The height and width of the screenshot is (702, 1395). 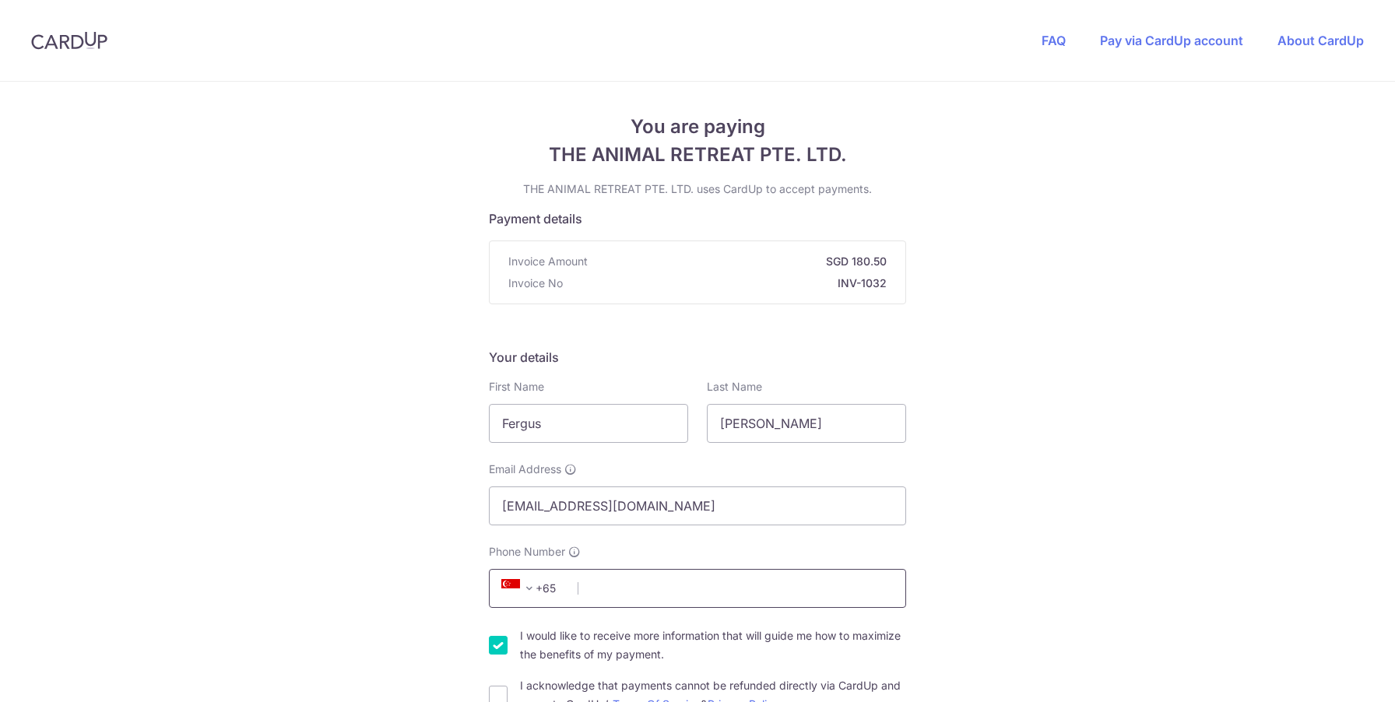 I want to click on span: Email Address, so click(x=525, y=469).